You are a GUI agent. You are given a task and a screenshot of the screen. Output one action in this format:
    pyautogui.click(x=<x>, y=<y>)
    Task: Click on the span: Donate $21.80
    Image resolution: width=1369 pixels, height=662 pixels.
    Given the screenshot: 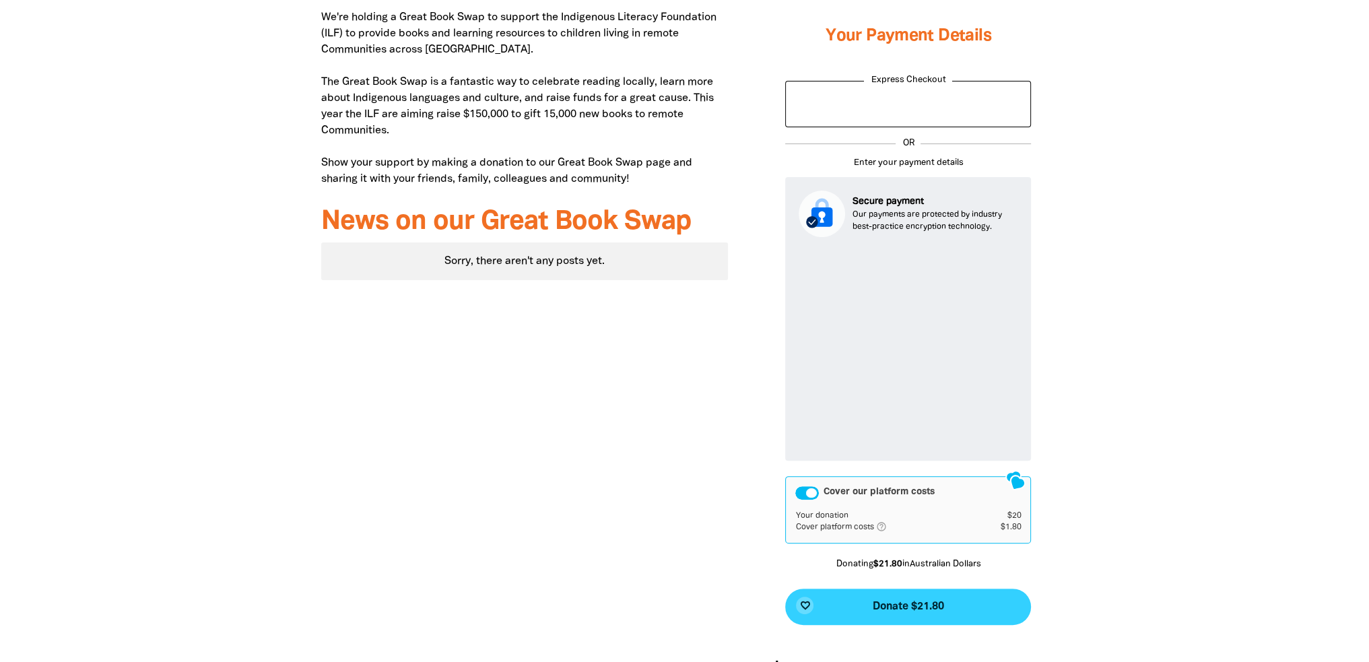 What is the action you would take?
    pyautogui.click(x=908, y=607)
    